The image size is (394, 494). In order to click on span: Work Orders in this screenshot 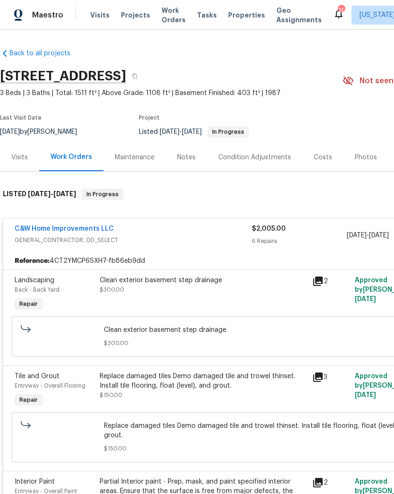, I will do `click(173, 15)`.